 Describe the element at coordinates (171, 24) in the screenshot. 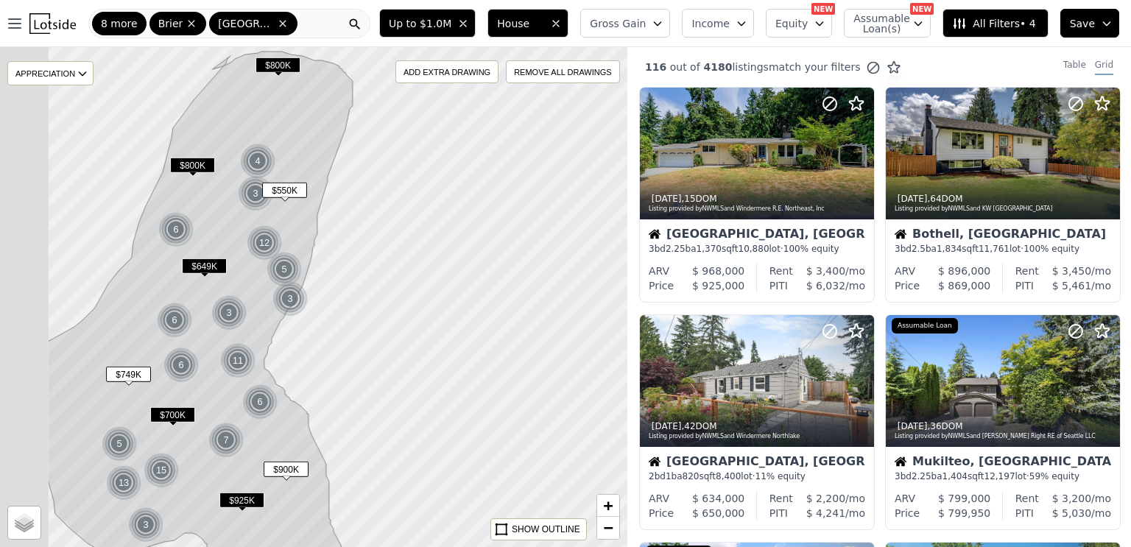

I see `span: Brier` at that location.